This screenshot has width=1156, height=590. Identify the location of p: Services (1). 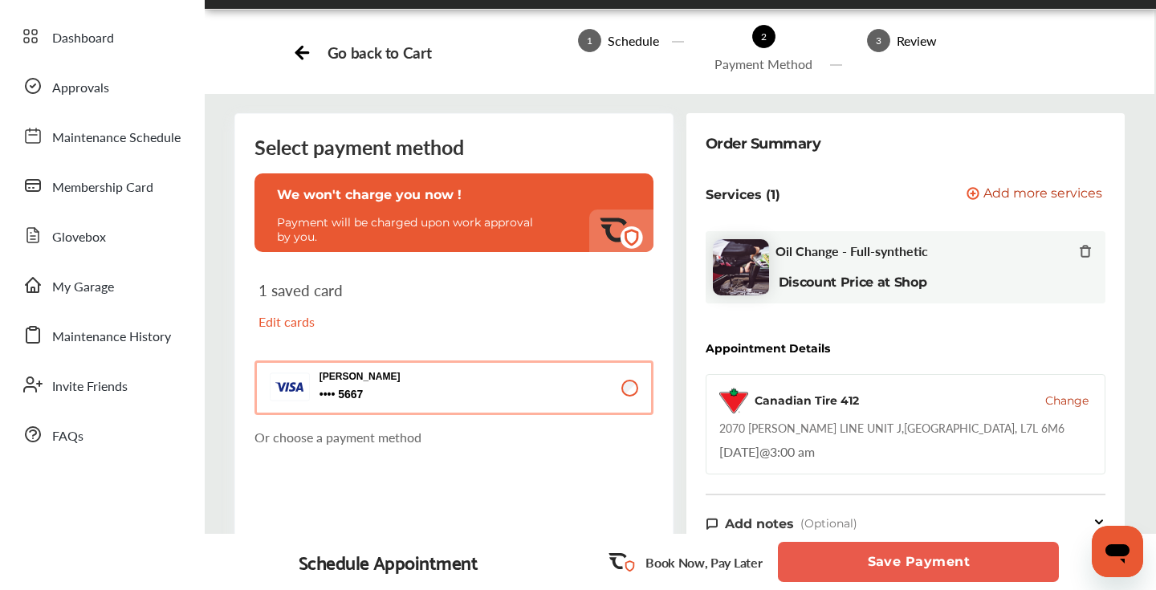
(743, 194).